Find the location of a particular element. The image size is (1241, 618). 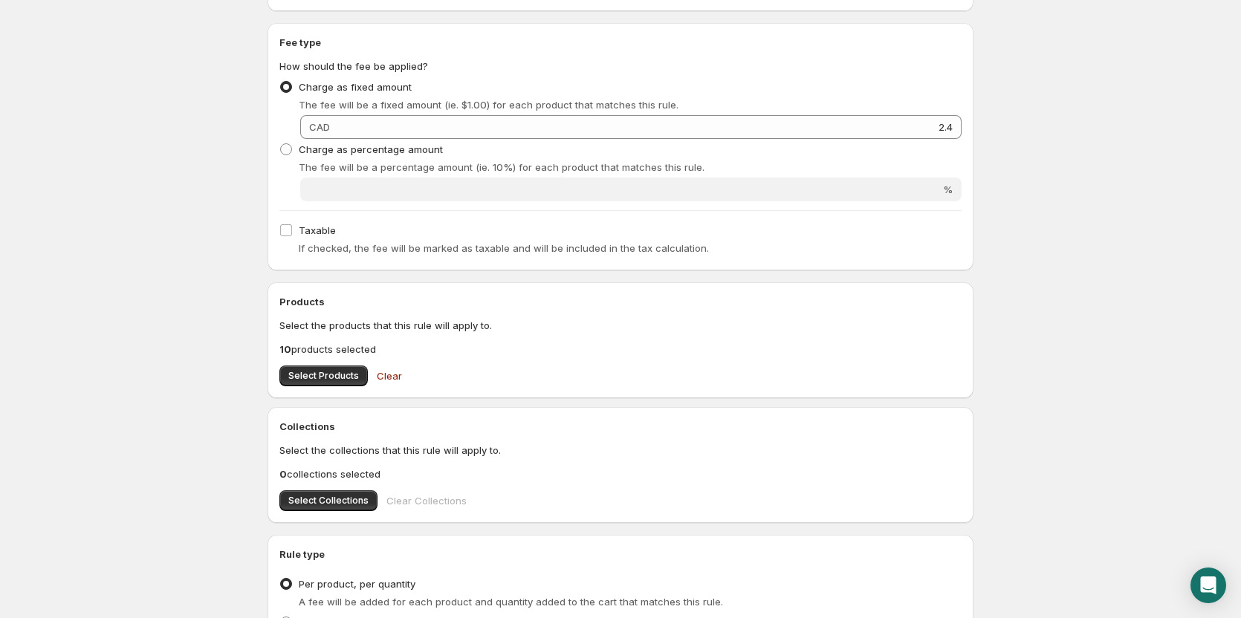

span: Per product, per quantity is located at coordinates (357, 584).